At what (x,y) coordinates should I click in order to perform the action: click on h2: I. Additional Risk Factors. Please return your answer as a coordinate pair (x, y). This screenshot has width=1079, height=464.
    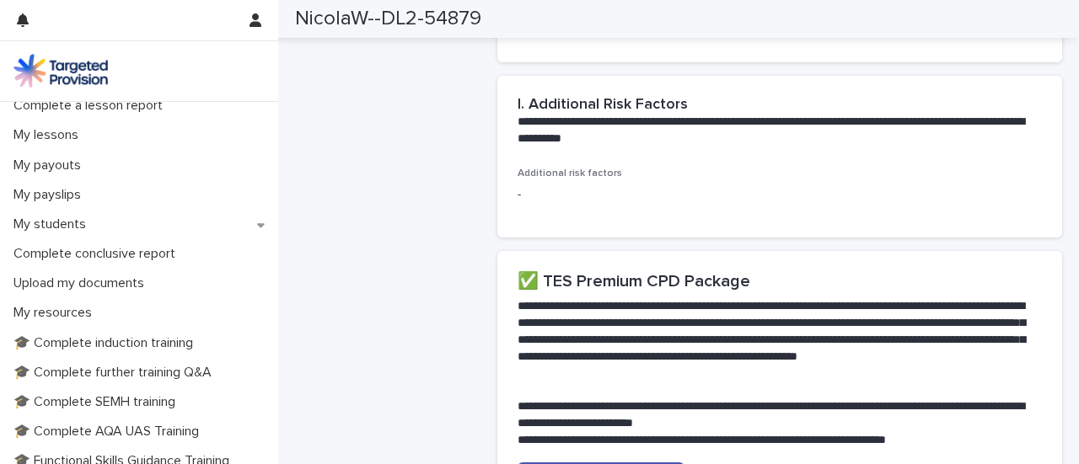
    Looking at the image, I should click on (603, 105).